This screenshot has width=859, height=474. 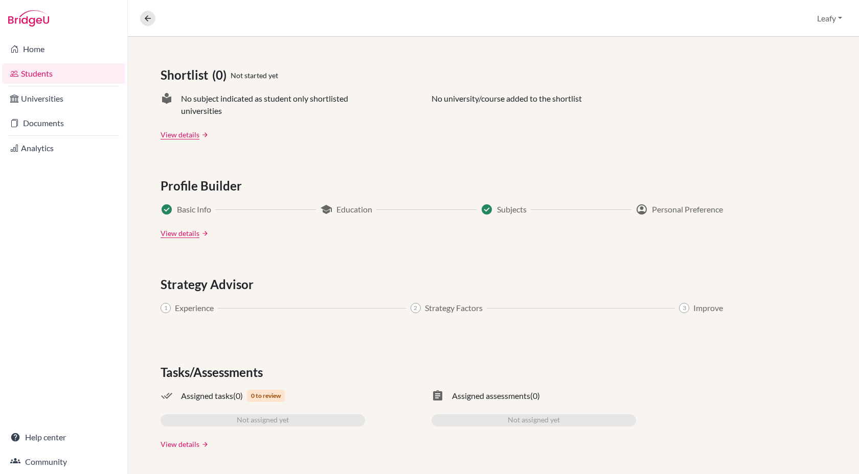 What do you see at coordinates (507, 105) in the screenshot?
I see `p: No university/course added to the shortlist` at bounding box center [507, 105].